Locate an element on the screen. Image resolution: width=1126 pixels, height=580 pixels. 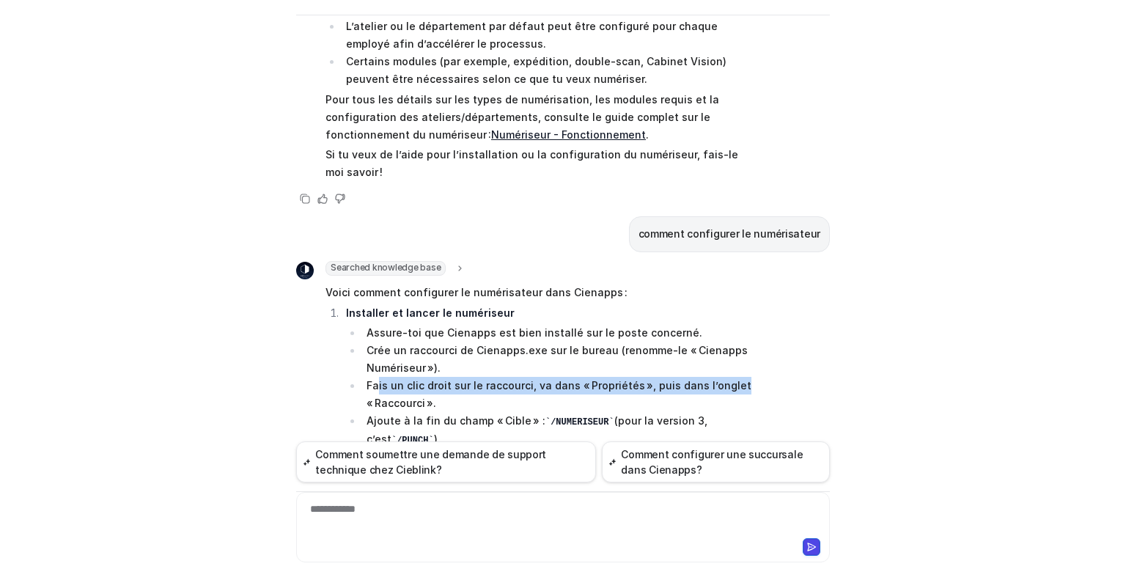
p: Pour tous les détails sur les types de numérisation, les modules requis et la configuration des a... is located at coordinates (540, 117).